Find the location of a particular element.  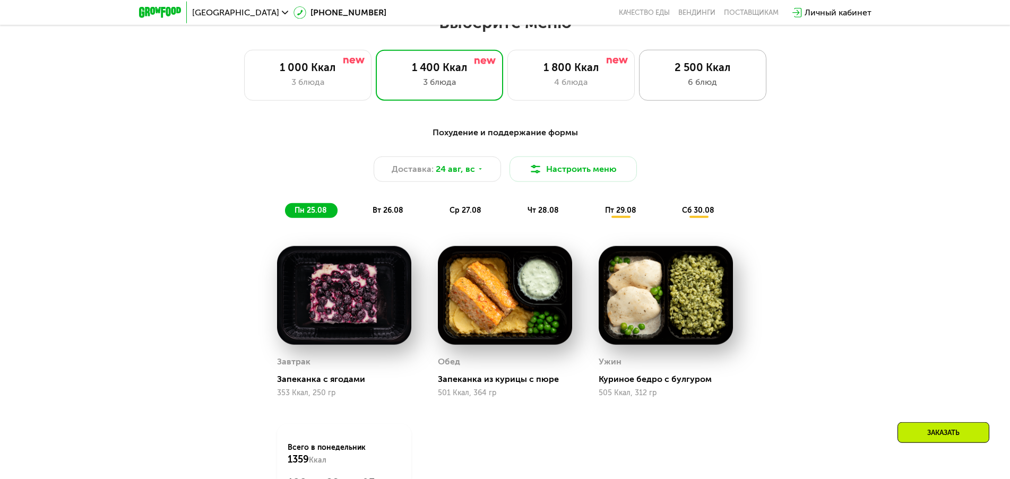

span: ср 27.08 is located at coordinates (466, 210).